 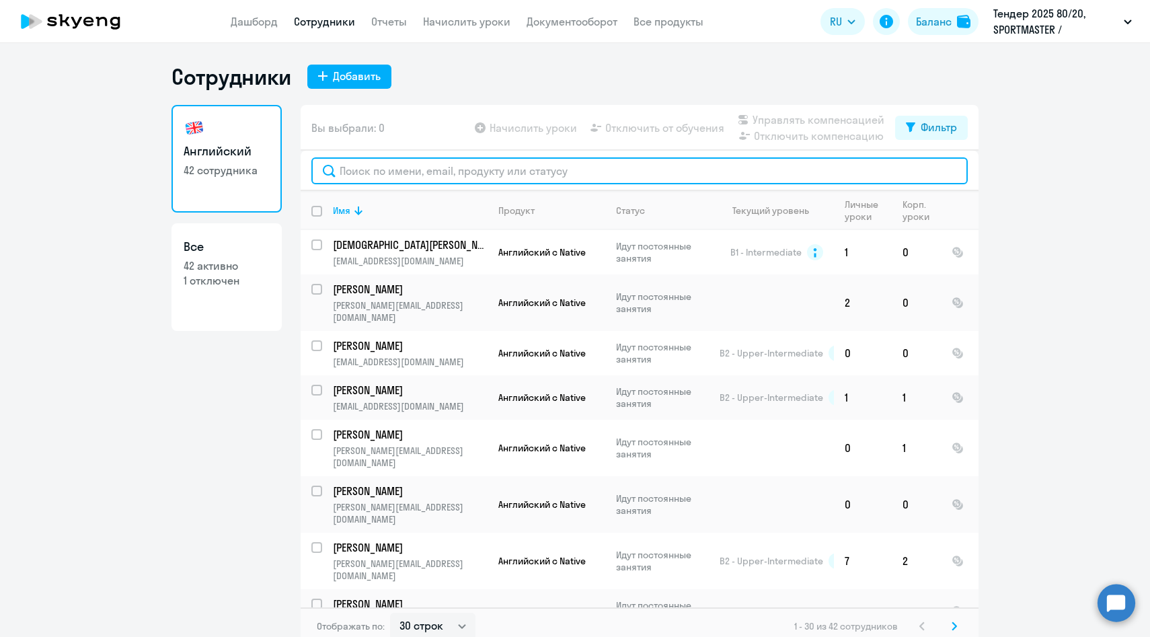 What do you see at coordinates (356, 76) in the screenshot?
I see `div: Добавить` at bounding box center [356, 76].